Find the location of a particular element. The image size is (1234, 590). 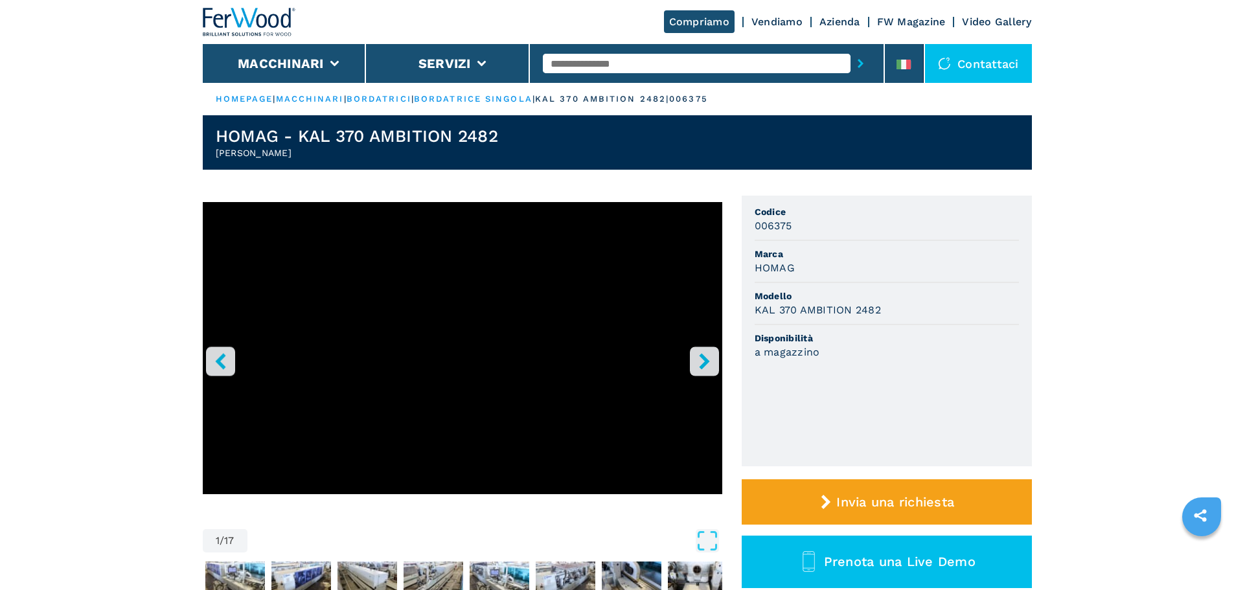

button: Servizi is located at coordinates (444, 63).